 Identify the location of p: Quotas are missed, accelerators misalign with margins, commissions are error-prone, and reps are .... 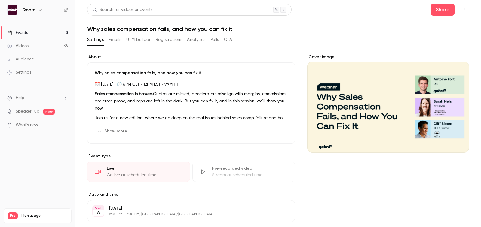
(191, 101).